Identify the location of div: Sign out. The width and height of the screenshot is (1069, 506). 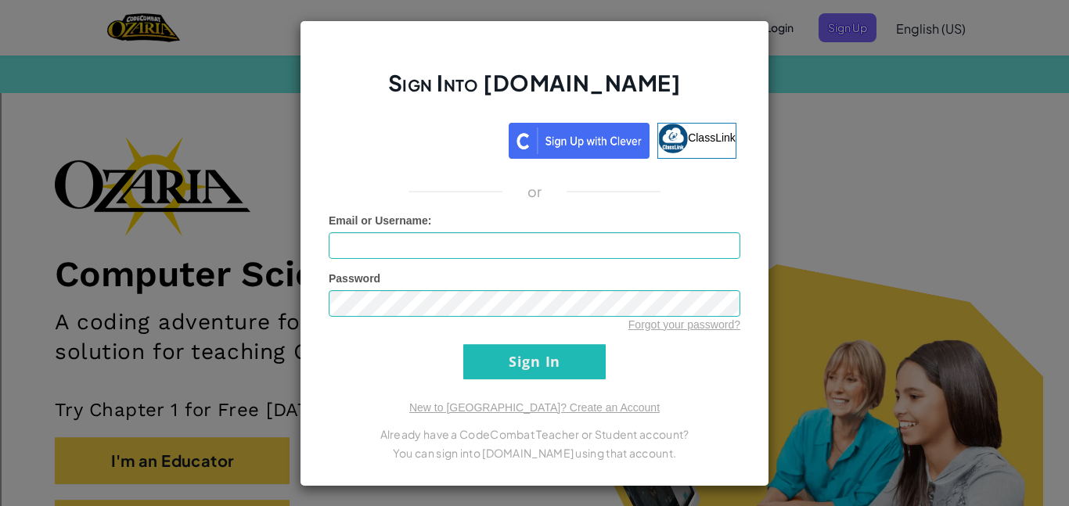
(534, 84).